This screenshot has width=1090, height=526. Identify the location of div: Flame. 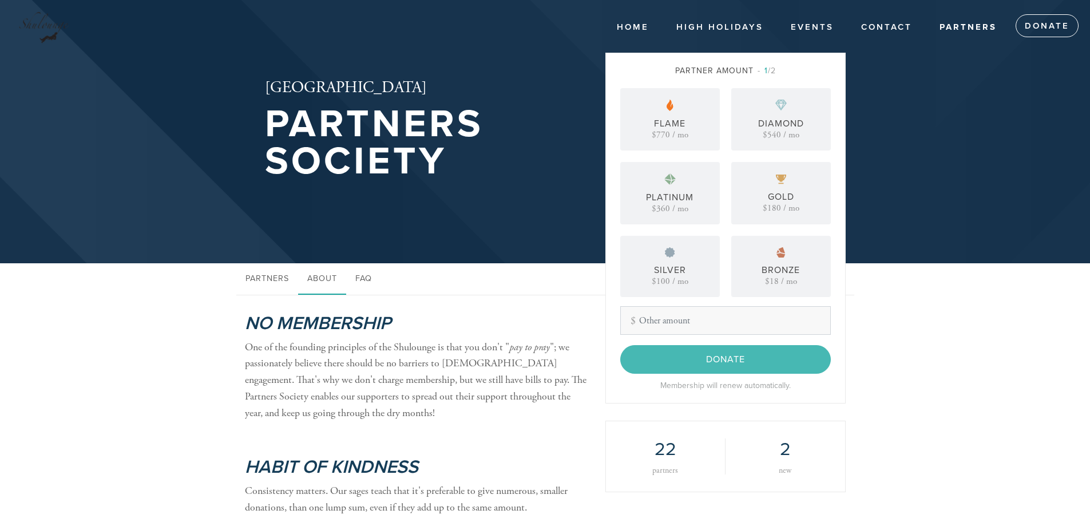
(670, 124).